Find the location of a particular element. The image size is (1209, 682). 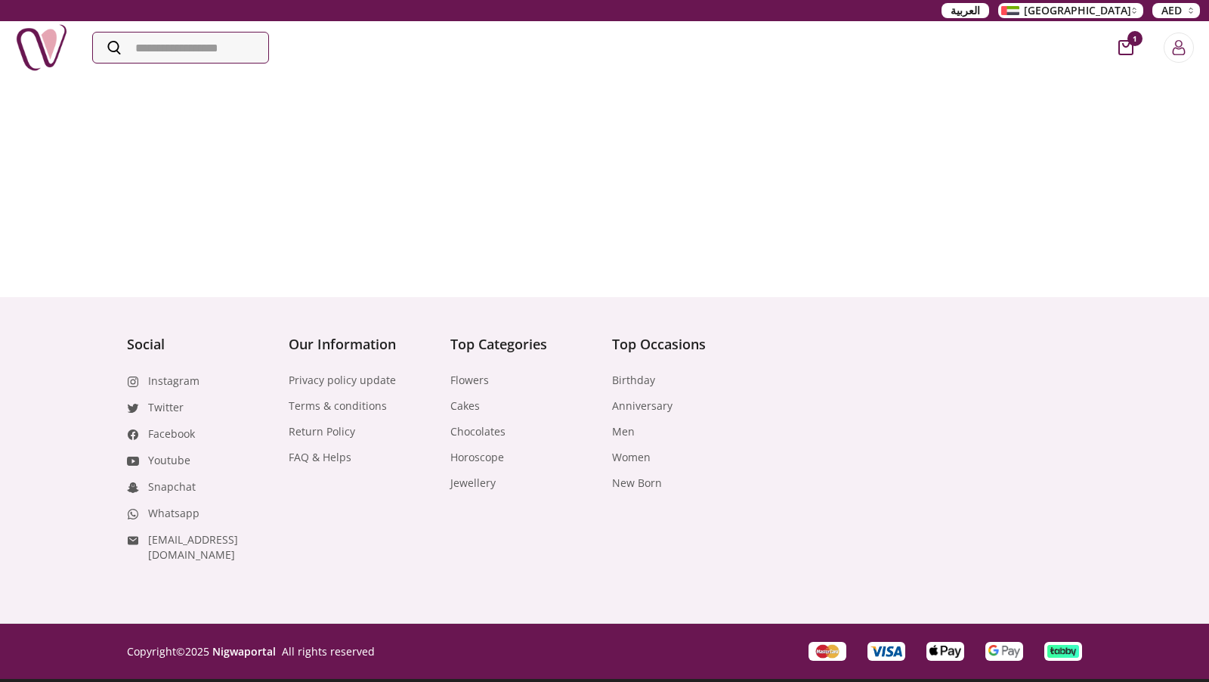

a: Nigwaportal is located at coordinates (244, 651).